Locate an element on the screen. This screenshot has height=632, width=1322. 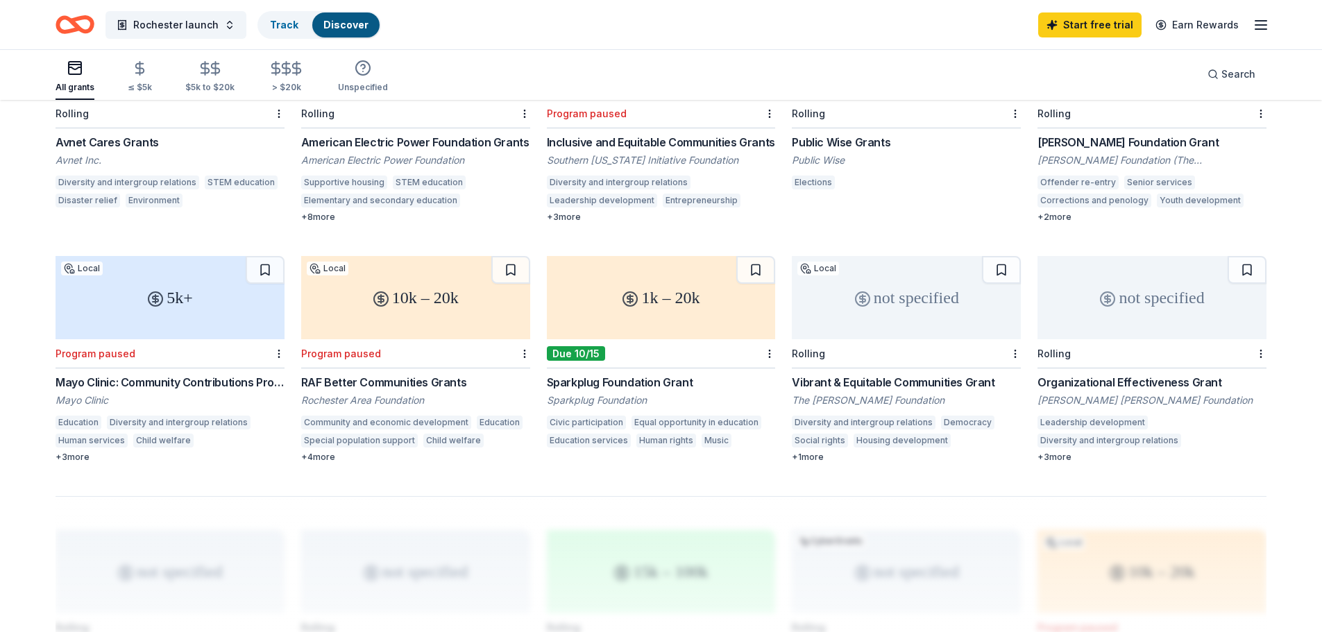
div: Offender re-entry is located at coordinates (1078, 183).